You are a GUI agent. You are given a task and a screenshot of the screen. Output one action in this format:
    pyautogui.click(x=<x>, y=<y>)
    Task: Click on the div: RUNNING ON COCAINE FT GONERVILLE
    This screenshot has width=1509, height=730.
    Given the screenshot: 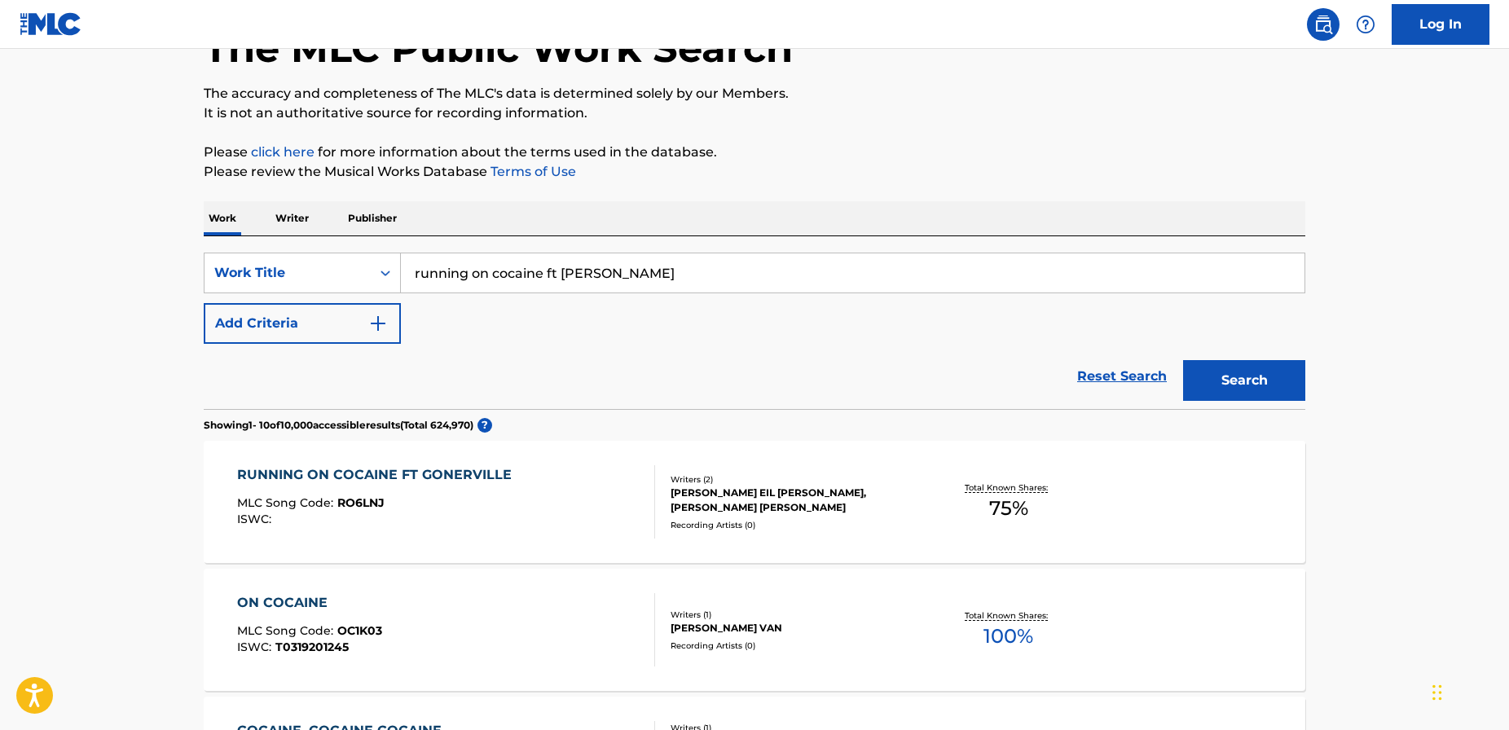 What is the action you would take?
    pyautogui.click(x=378, y=475)
    